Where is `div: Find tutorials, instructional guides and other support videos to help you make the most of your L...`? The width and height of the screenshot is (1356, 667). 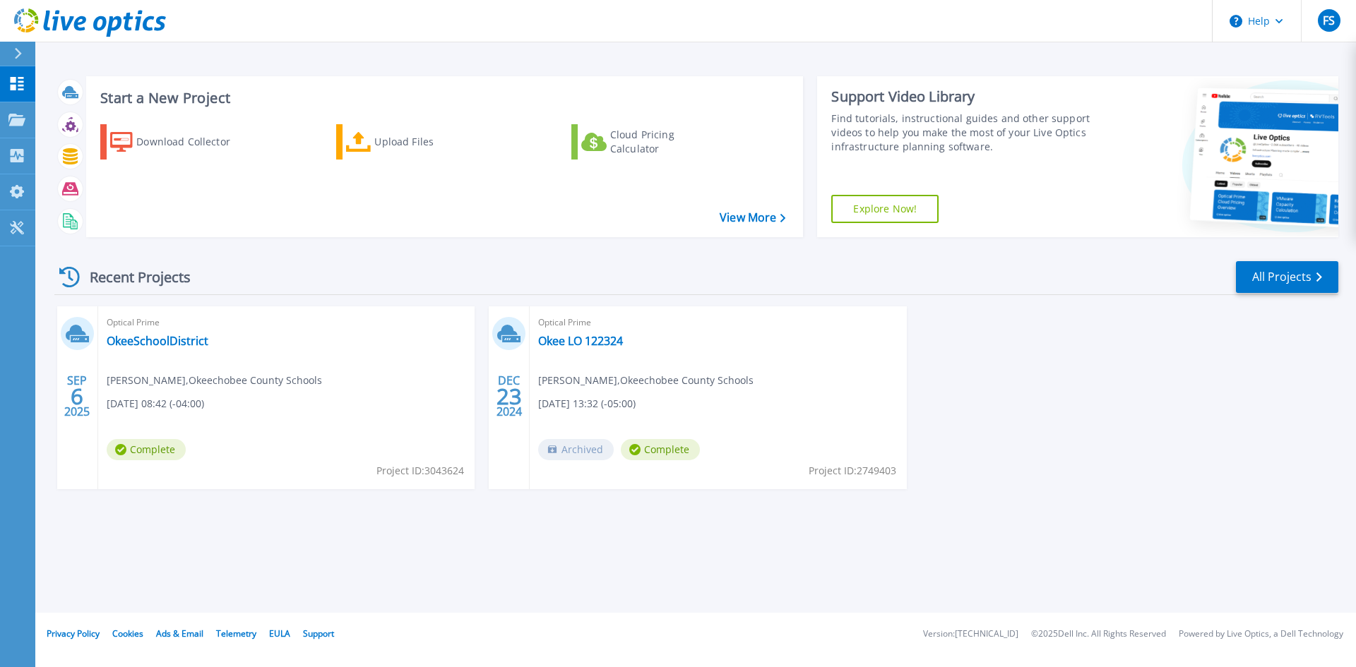 div: Find tutorials, instructional guides and other support videos to help you make the most of your L... is located at coordinates (964, 133).